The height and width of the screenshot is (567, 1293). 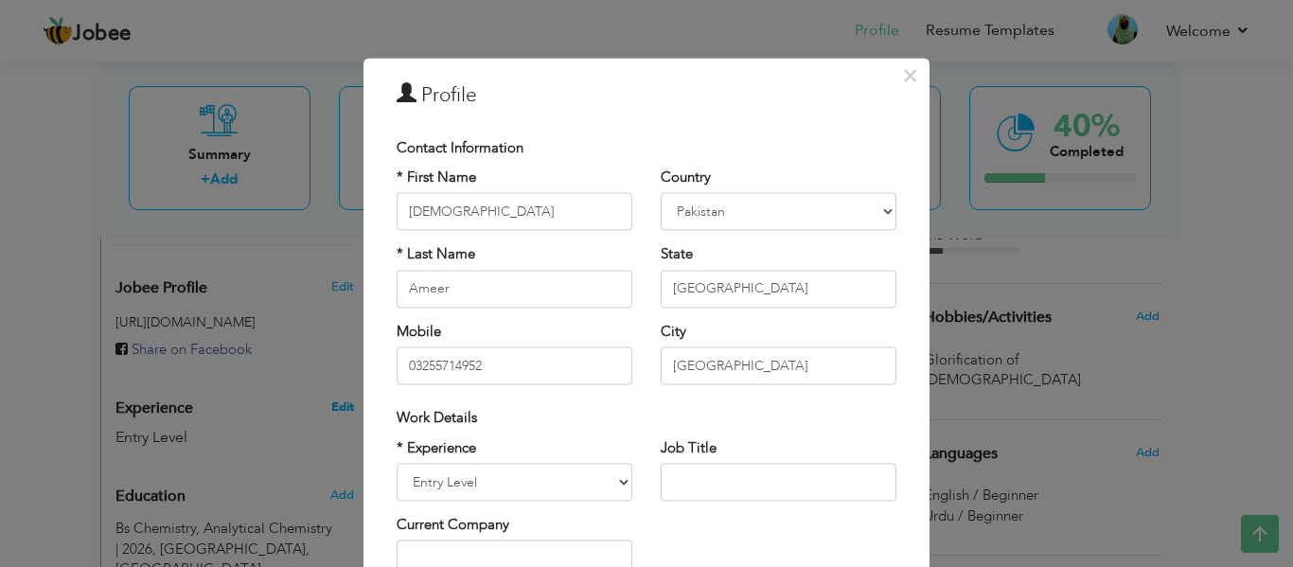 What do you see at coordinates (910, 76) in the screenshot?
I see `button: Close` at bounding box center [910, 76].